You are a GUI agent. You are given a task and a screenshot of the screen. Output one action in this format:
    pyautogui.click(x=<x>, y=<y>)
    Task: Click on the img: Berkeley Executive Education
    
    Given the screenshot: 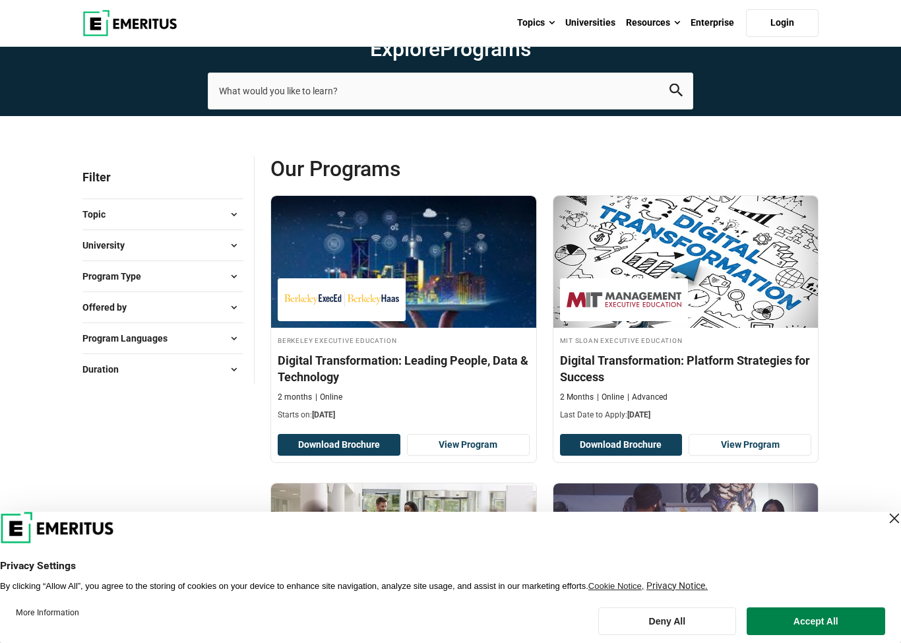 What is the action you would take?
    pyautogui.click(x=342, y=300)
    